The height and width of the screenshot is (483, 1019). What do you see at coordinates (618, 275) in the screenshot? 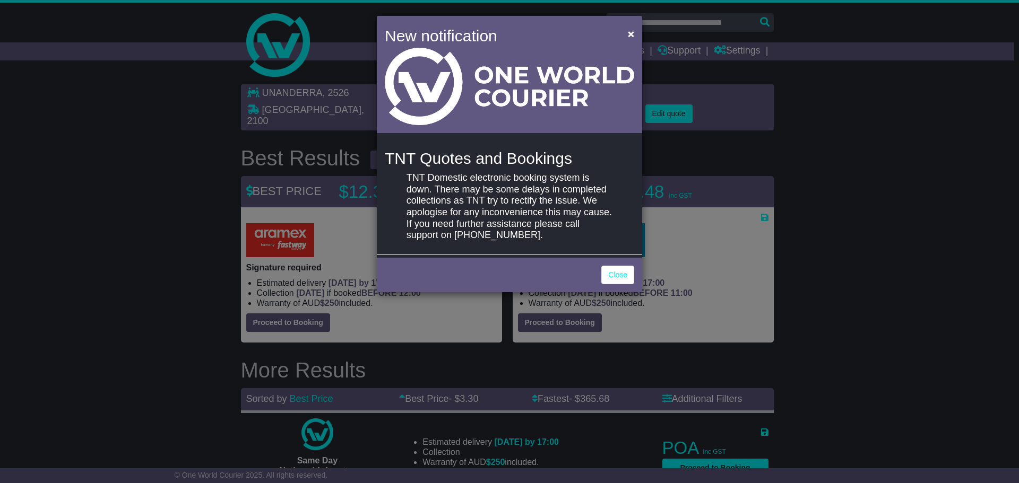
I see `a: Close` at bounding box center [618, 275].